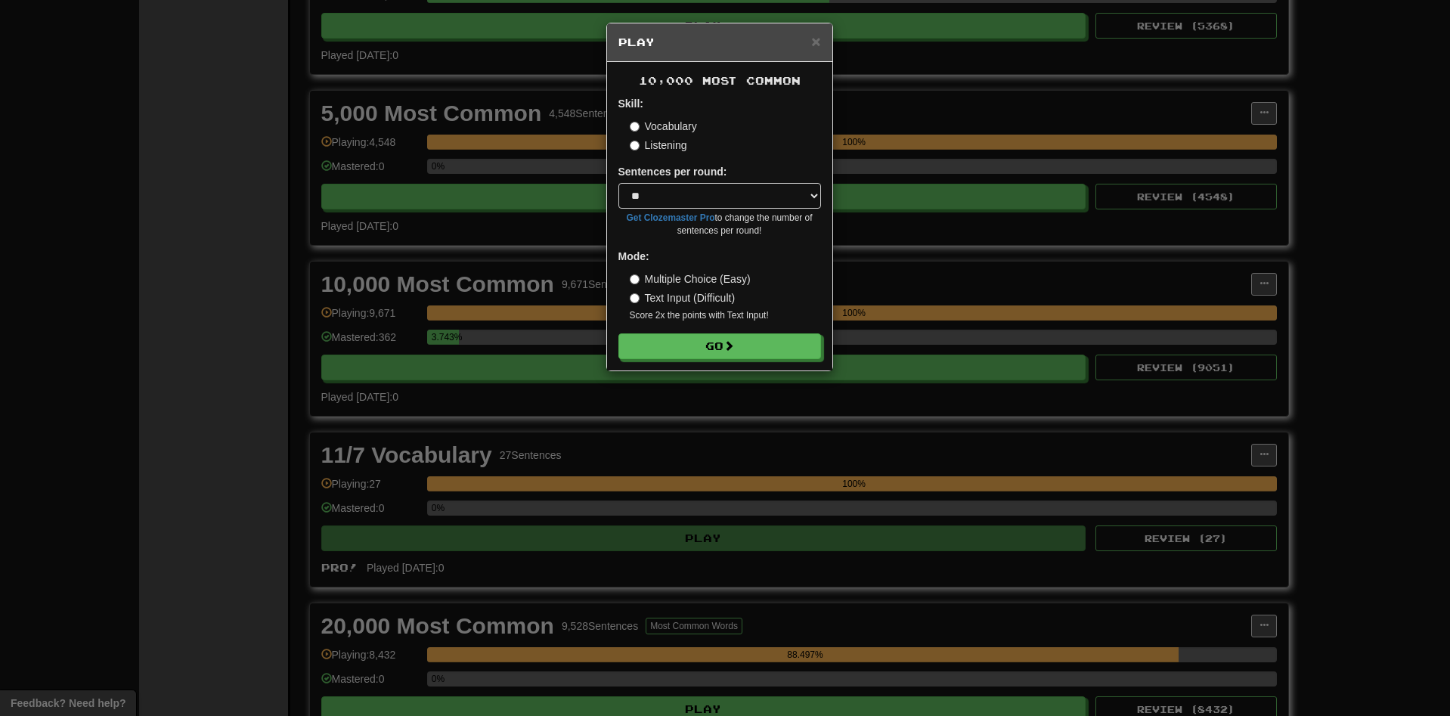 The height and width of the screenshot is (716, 1450). I want to click on input: Multiple Choice (Easy), so click(634, 279).